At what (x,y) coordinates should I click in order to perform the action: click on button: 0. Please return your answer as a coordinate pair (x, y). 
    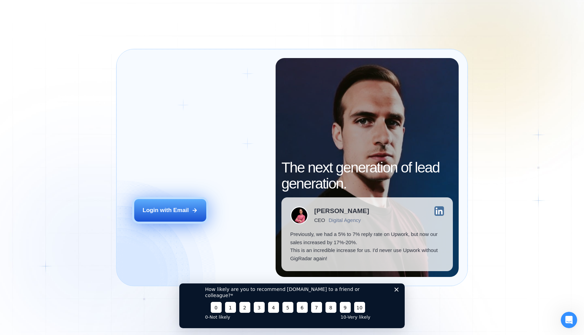
    Looking at the image, I should click on (37, 24).